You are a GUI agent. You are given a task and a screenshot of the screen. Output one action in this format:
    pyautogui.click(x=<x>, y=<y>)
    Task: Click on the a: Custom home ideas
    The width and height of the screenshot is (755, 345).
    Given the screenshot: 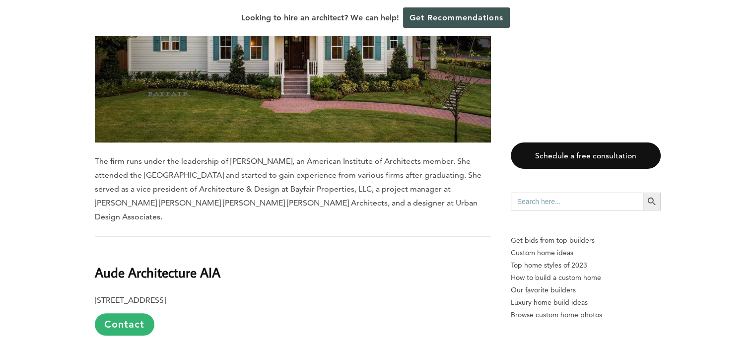 What is the action you would take?
    pyautogui.click(x=586, y=253)
    